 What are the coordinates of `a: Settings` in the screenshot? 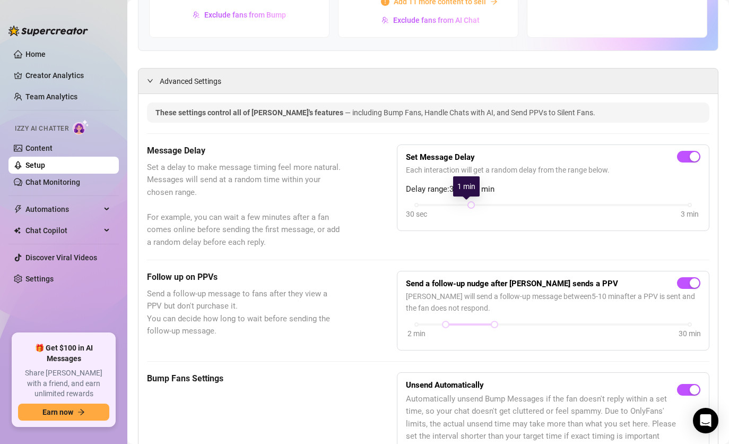 It's located at (39, 279).